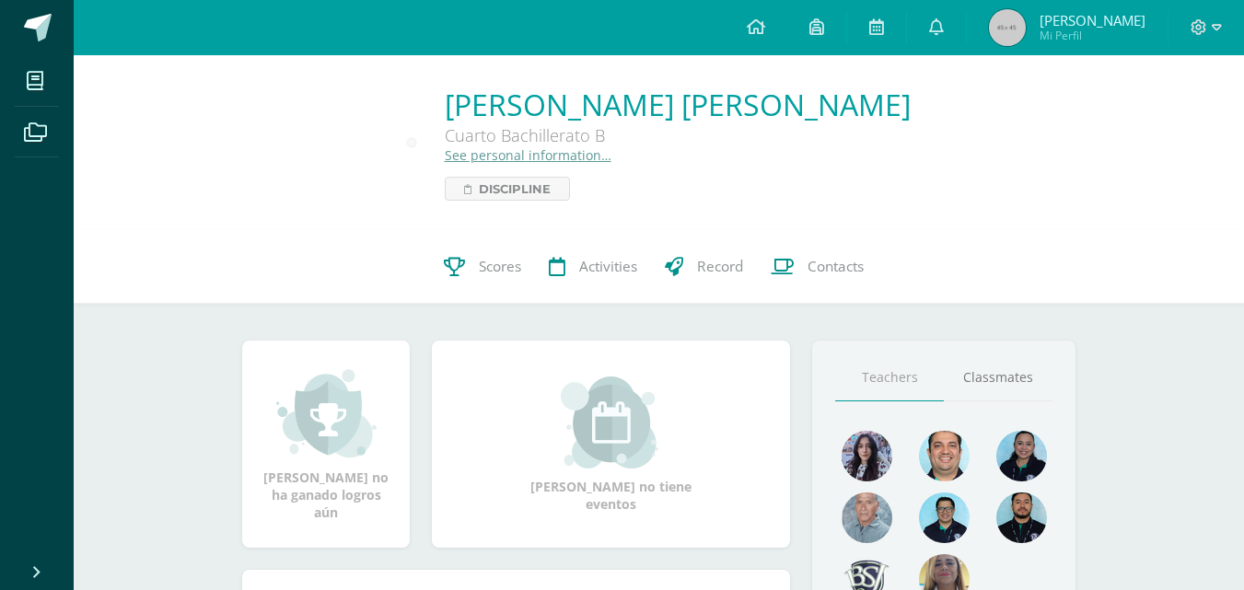 The height and width of the screenshot is (590, 1244). I want to click on a: Activities, so click(593, 267).